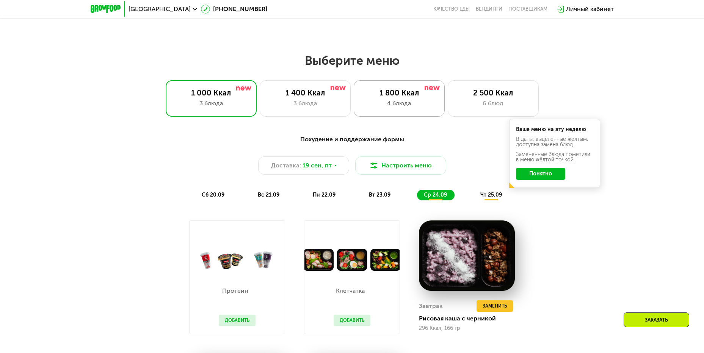 This screenshot has height=353, width=704. I want to click on div: 4 блюда, so click(399, 104).